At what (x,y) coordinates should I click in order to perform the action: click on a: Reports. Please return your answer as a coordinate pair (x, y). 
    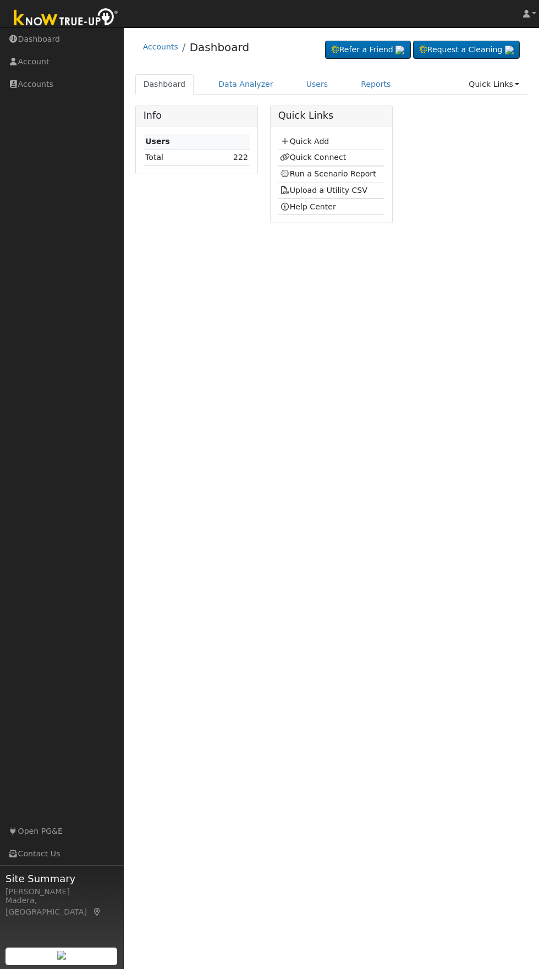
    Looking at the image, I should click on (376, 84).